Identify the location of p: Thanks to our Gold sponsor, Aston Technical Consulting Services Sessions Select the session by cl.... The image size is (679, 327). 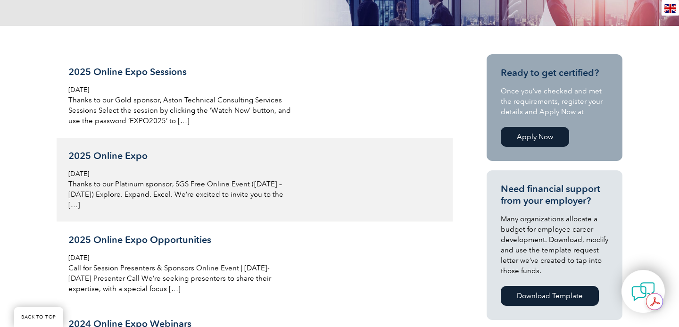
(180, 110).